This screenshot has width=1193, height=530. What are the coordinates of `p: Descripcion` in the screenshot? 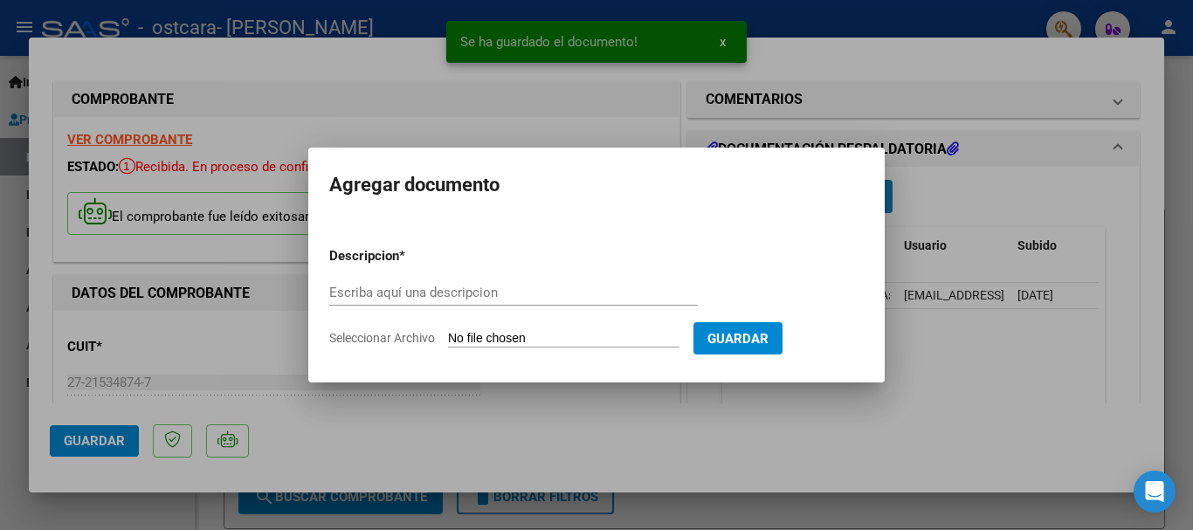 It's located at (410, 256).